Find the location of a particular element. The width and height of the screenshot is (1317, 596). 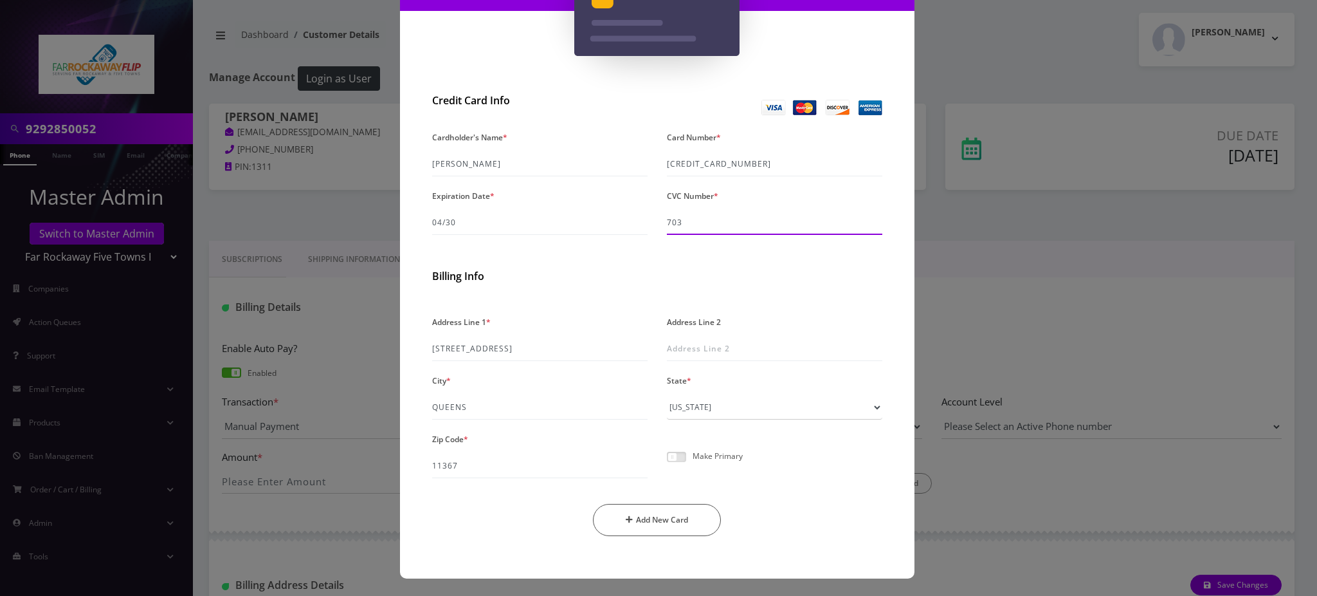

label: Expiration Date is located at coordinates (463, 196).